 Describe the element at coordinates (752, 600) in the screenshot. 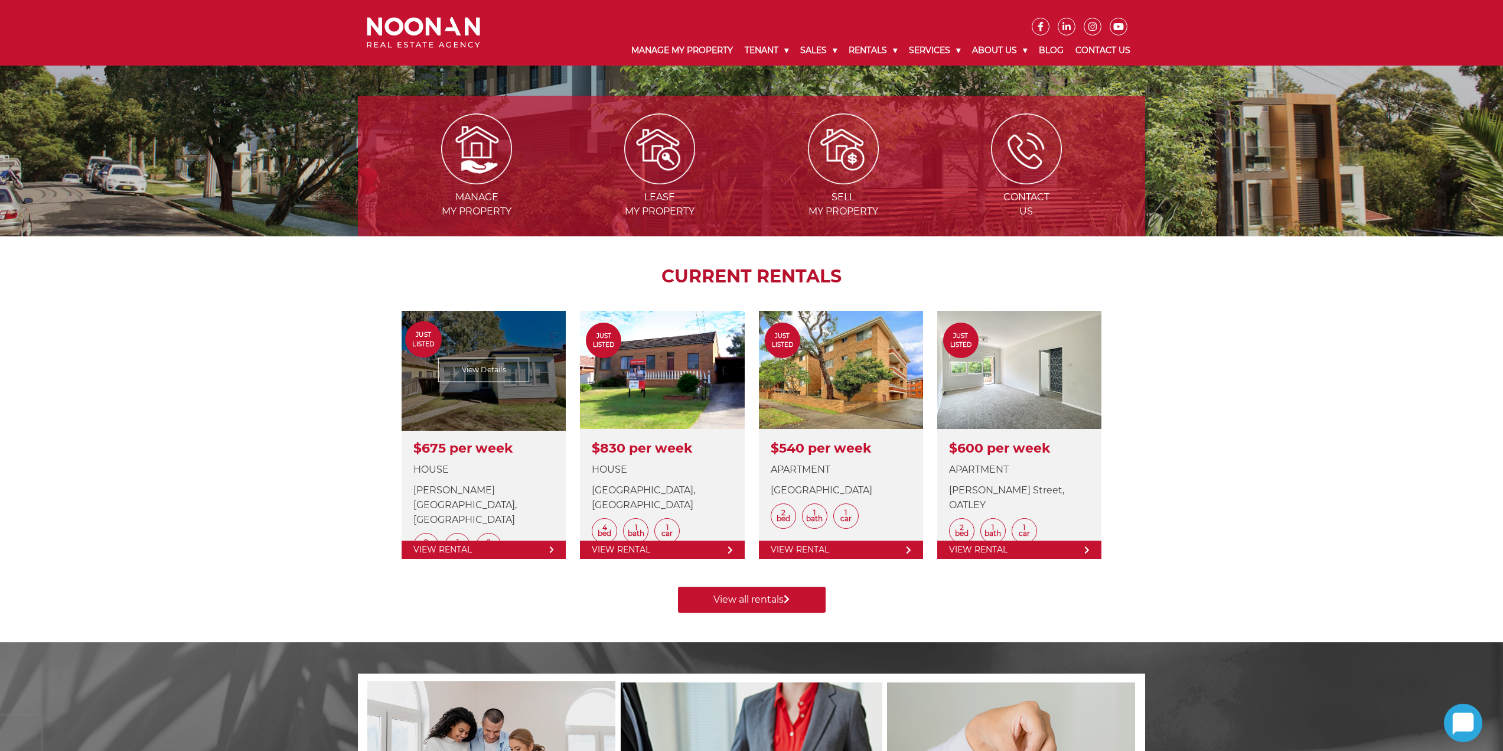

I see `a: View all rentals` at that location.